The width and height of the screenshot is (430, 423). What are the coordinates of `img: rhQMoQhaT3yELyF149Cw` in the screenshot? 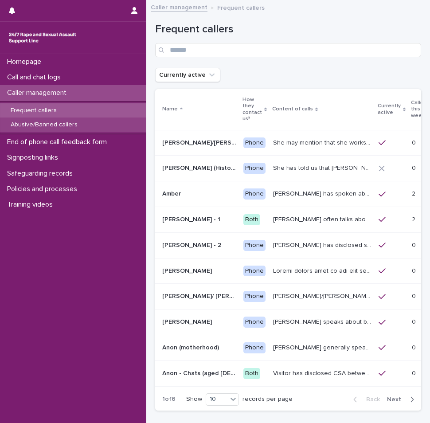 It's located at (43, 38).